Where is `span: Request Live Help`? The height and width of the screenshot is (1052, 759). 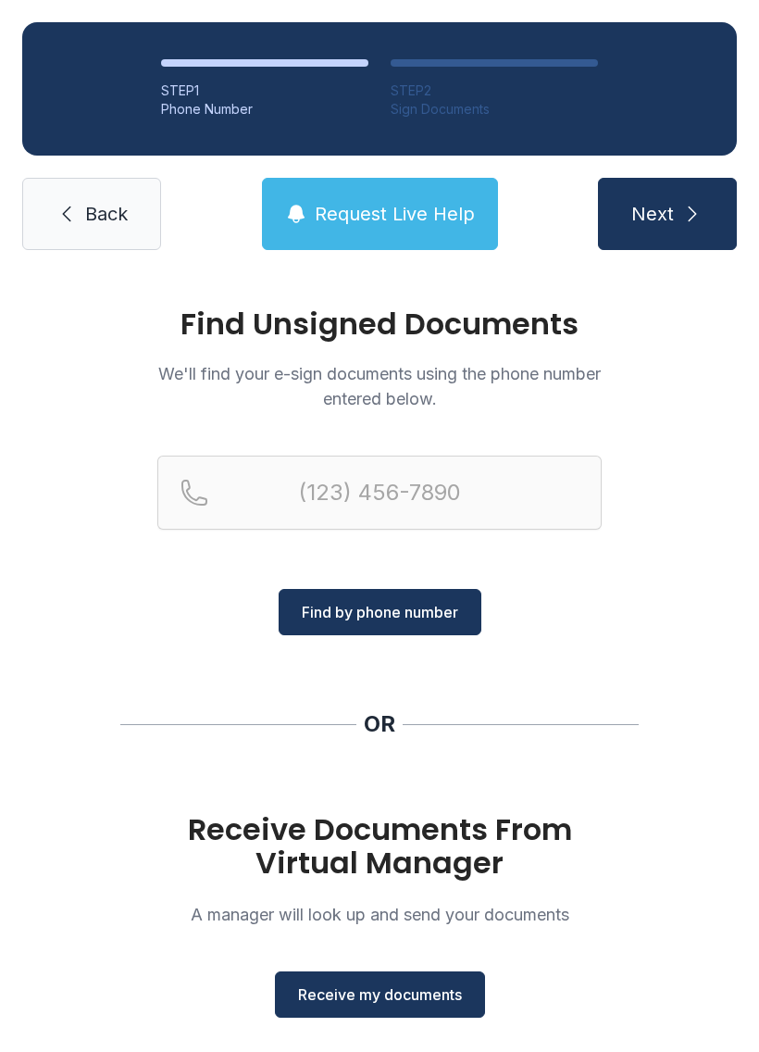 span: Request Live Help is located at coordinates (394, 214).